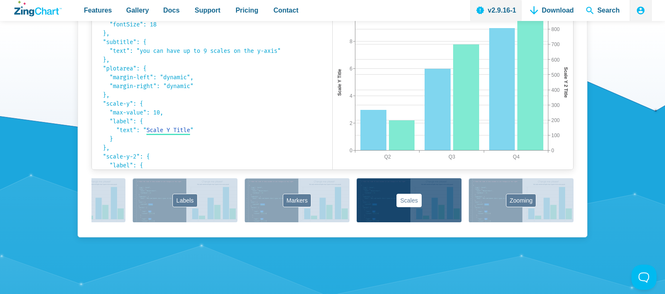 The image size is (665, 294). Describe the element at coordinates (185, 200) in the screenshot. I see `button: Labels` at that location.